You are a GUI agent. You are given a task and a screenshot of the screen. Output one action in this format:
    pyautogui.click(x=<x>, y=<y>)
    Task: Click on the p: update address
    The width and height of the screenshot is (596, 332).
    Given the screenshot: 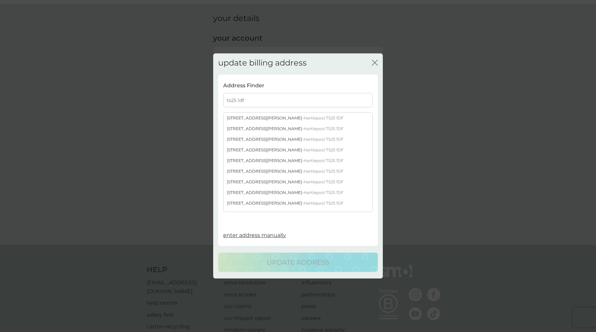 What is the action you would take?
    pyautogui.click(x=298, y=262)
    